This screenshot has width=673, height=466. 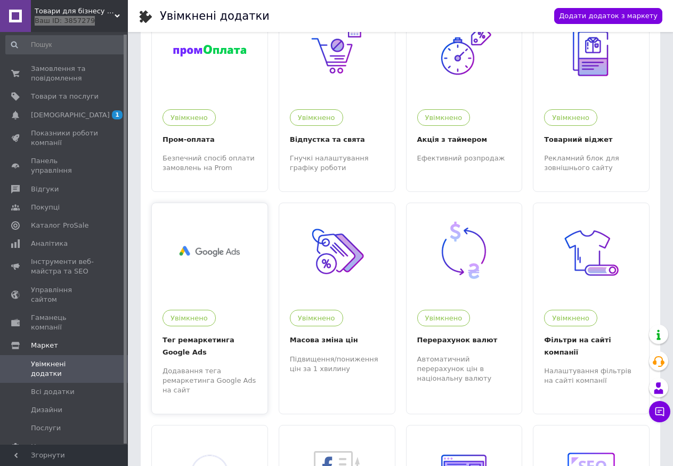 What do you see at coordinates (591, 51) in the screenshot?
I see `img: 32` at bounding box center [591, 51].